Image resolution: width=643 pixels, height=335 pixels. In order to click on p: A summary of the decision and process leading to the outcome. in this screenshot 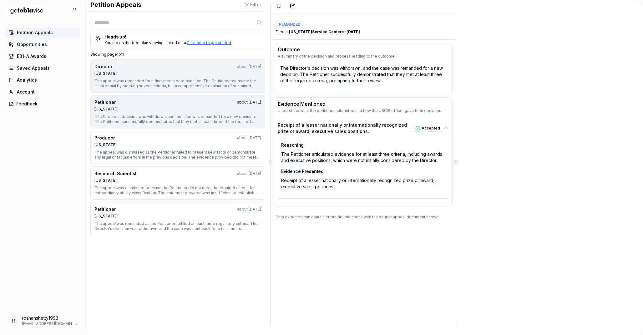, I will do `click(363, 56)`.